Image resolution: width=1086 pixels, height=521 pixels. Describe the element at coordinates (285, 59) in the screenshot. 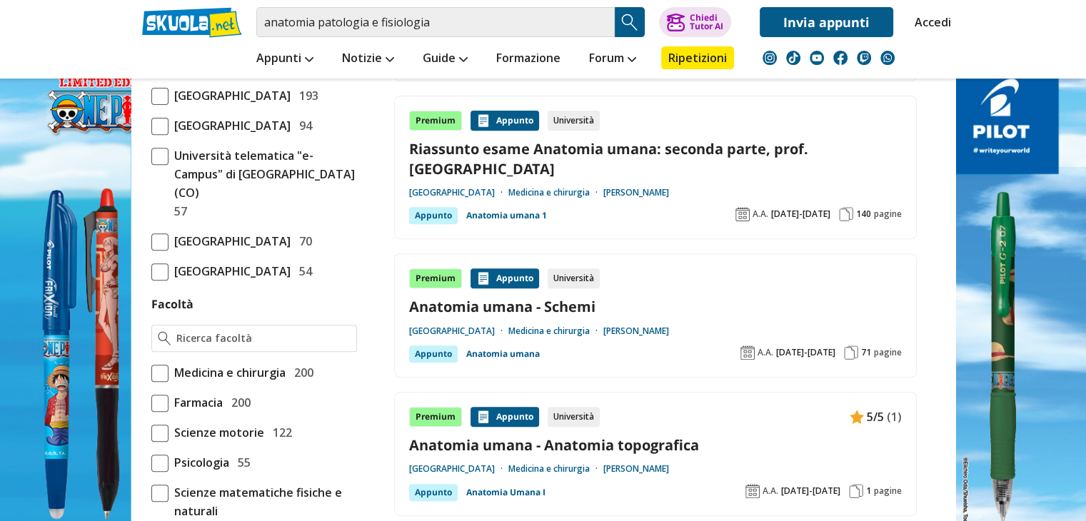

I see `a: Appunti` at that location.